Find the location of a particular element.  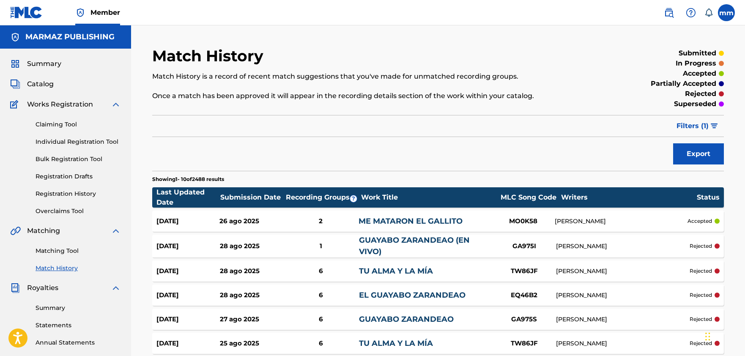

div: EQ46B2 is located at coordinates (524, 295).